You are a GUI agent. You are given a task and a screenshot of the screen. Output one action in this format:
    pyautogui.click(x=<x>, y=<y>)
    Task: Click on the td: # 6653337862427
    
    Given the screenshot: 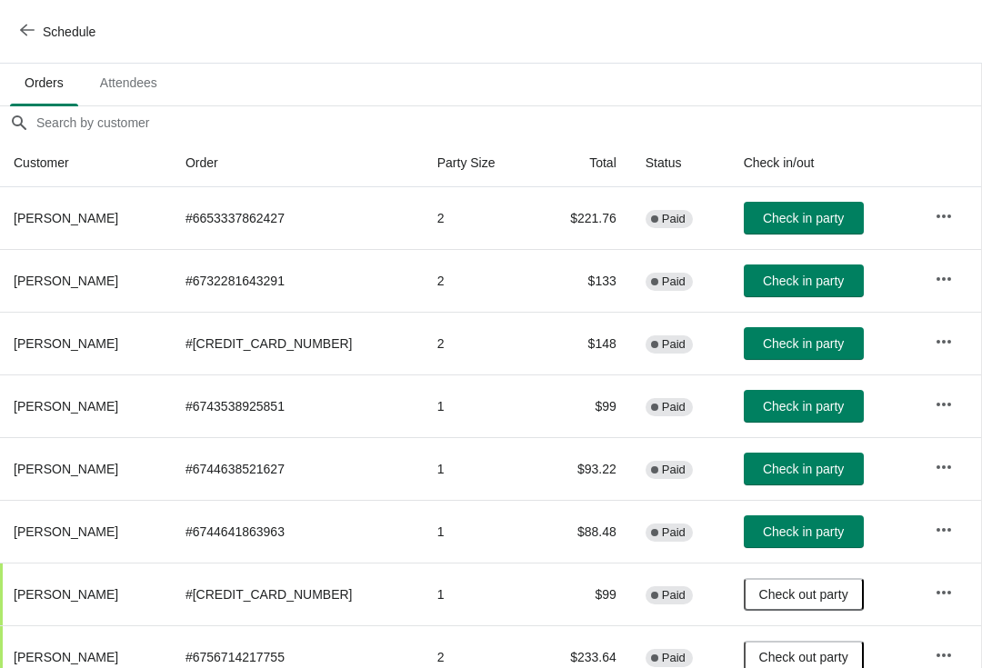 What is the action you would take?
    pyautogui.click(x=296, y=218)
    